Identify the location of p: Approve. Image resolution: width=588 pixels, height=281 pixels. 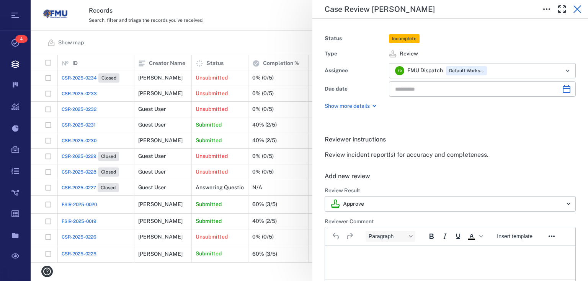
(353, 204).